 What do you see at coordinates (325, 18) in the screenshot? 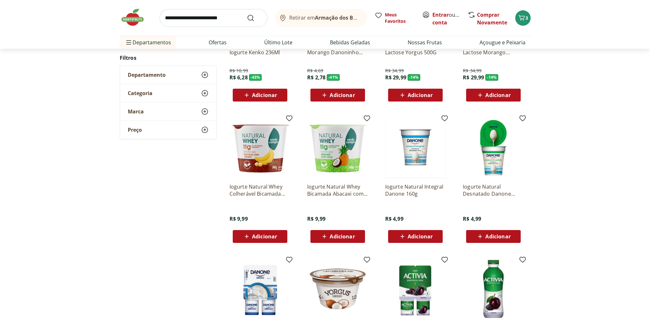
I see `span: Retirar em` at bounding box center [325, 18].